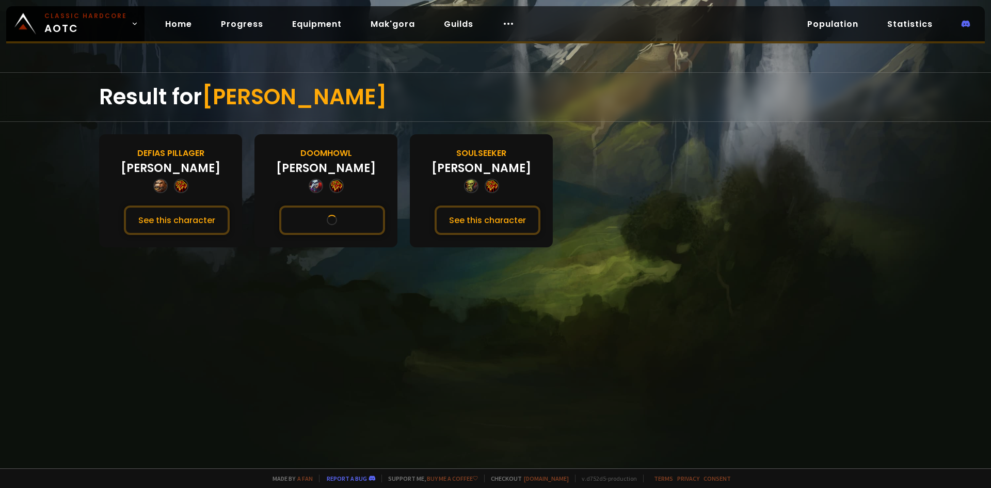  What do you see at coordinates (526, 478) in the screenshot?
I see `span: Checkout` at bounding box center [526, 478].